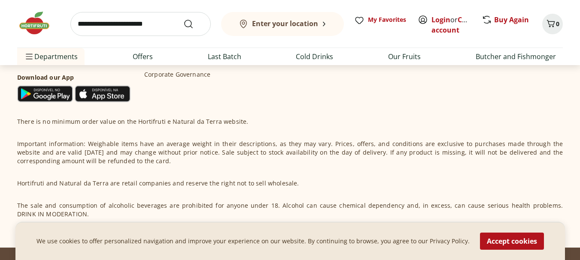  Describe the element at coordinates (387, 19) in the screenshot. I see `font: My Favorites` at that location.